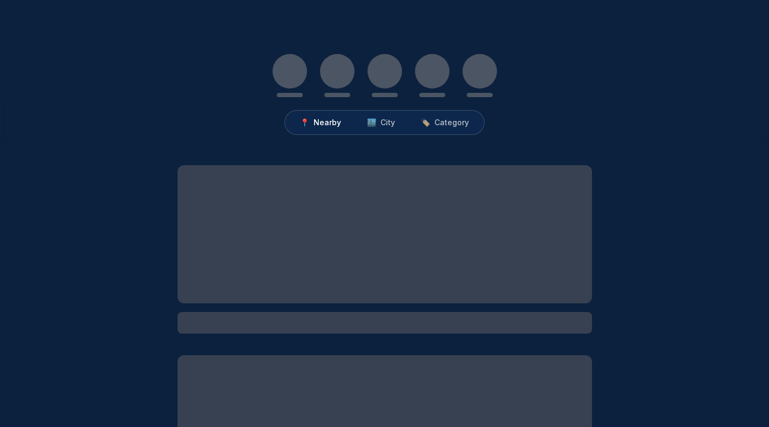  What do you see at coordinates (381, 122) in the screenshot?
I see `button: 🏙️City` at bounding box center [381, 122].